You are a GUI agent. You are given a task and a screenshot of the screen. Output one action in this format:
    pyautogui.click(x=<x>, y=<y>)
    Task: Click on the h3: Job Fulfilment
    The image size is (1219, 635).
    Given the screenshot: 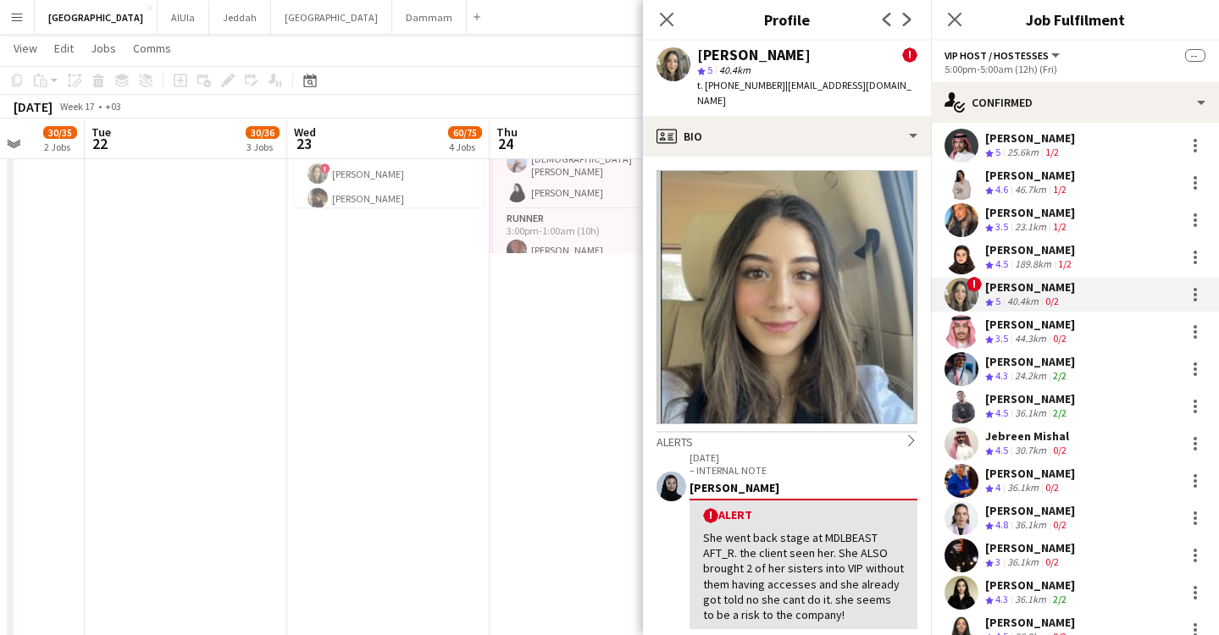 What is the action you would take?
    pyautogui.click(x=1075, y=19)
    